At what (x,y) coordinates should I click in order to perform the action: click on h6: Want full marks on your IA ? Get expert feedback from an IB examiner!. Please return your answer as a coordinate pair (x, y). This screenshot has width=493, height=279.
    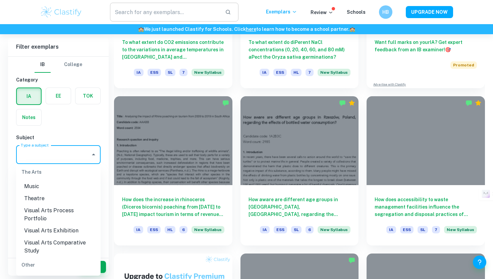
    Looking at the image, I should click on (425, 46).